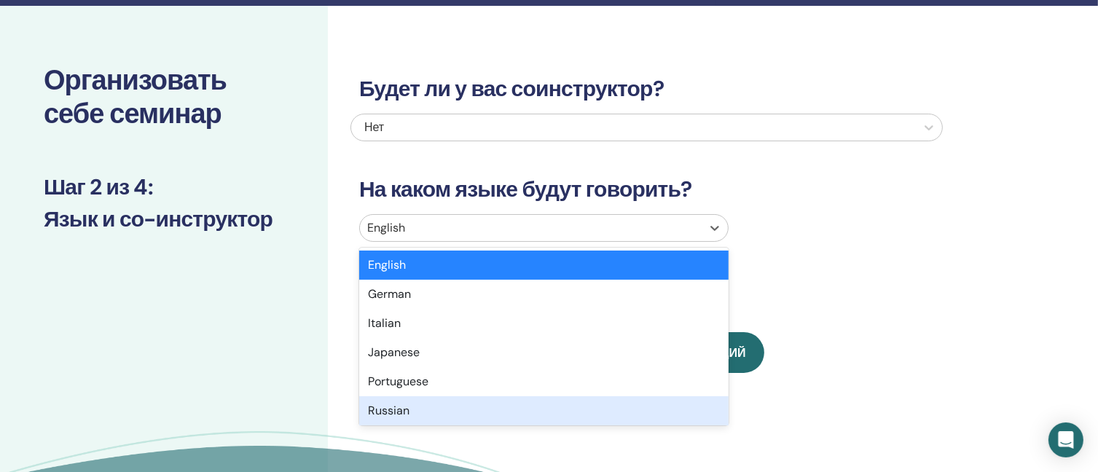  What do you see at coordinates (164, 97) in the screenshot?
I see `h2: Организовать себе семинар` at bounding box center [164, 97].